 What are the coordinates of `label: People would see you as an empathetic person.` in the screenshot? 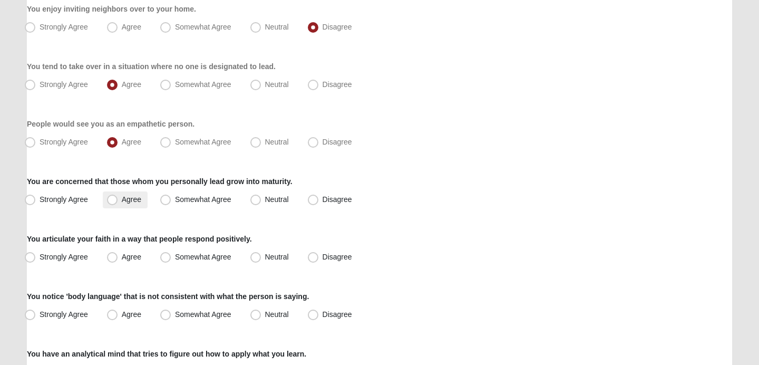 It's located at (111, 124).